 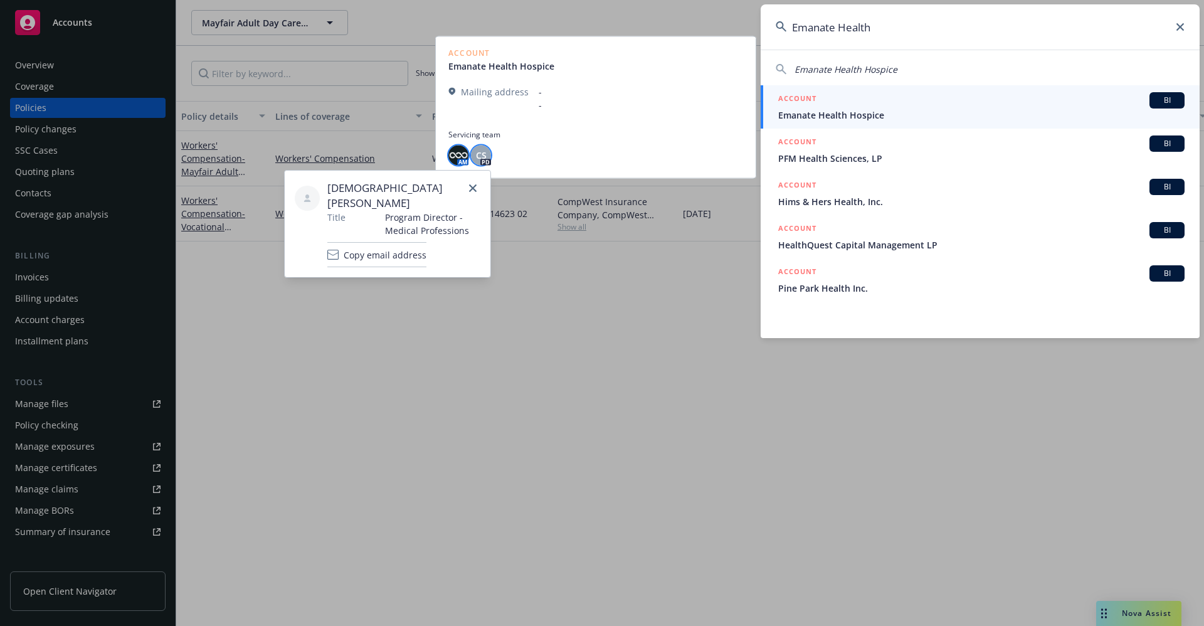 What do you see at coordinates (981, 158) in the screenshot?
I see `span: PFM Health Sciences, LP` at bounding box center [981, 158].